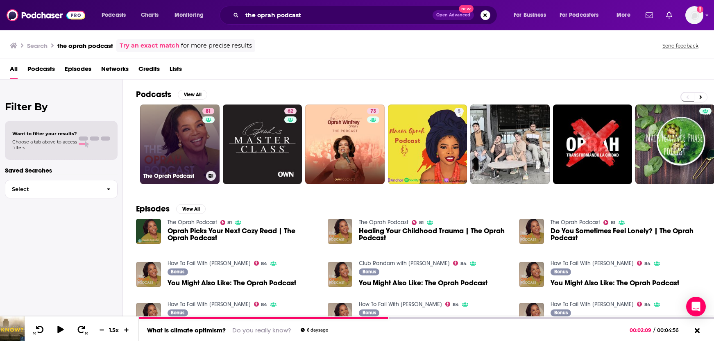 Image resolution: width=714 pixels, height=341 pixels. I want to click on span: Charts, so click(150, 15).